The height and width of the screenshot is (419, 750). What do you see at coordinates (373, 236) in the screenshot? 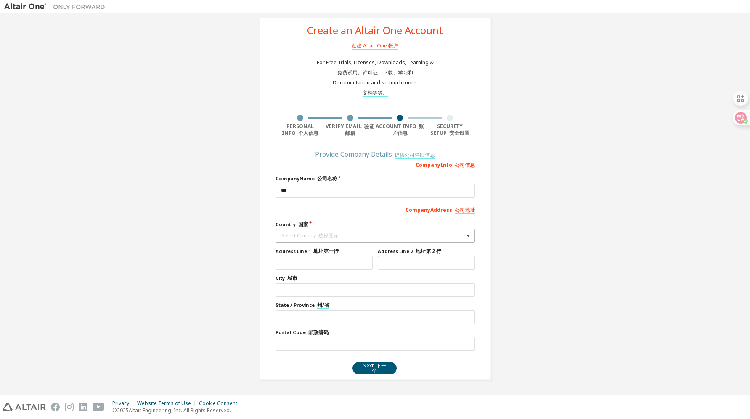
I see `div: Select Country` at bounding box center [373, 236].